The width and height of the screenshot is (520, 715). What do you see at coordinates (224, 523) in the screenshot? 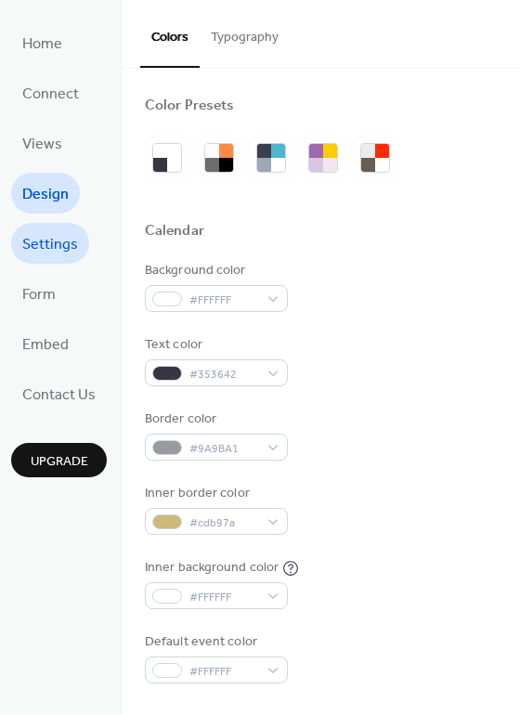
I see `span: #cdb97a` at bounding box center [224, 523].